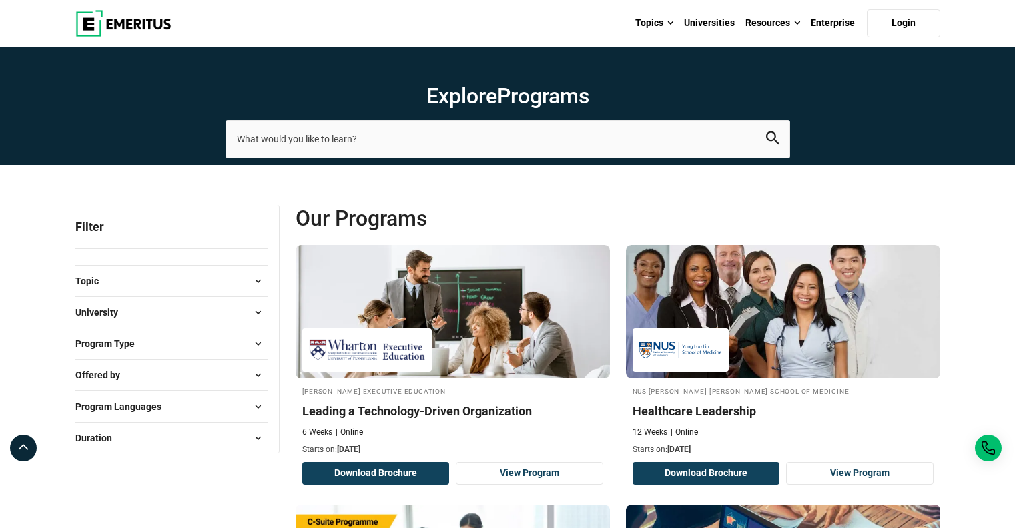 The height and width of the screenshot is (528, 1015). I want to click on span: Topic, so click(92, 281).